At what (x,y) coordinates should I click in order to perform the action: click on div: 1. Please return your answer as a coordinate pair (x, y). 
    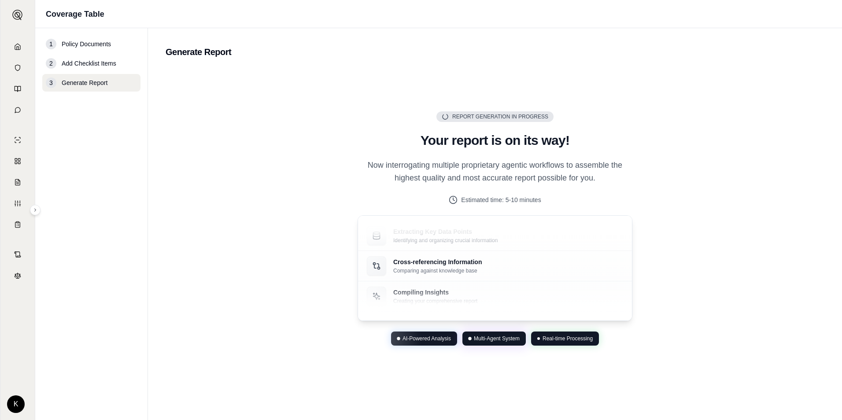
    Looking at the image, I should click on (51, 44).